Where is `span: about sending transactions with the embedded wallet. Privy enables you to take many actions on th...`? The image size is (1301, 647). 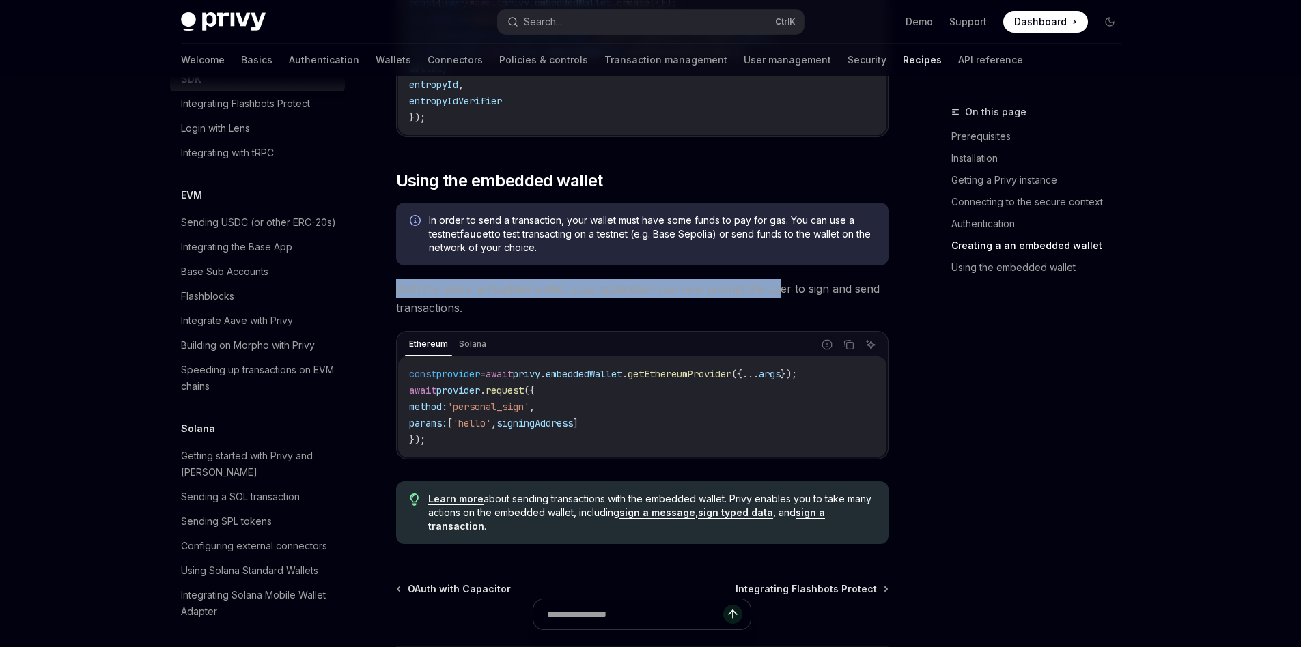
span: about sending transactions with the embedded wallet. Privy enables you to take many actions on th... is located at coordinates (651, 513).